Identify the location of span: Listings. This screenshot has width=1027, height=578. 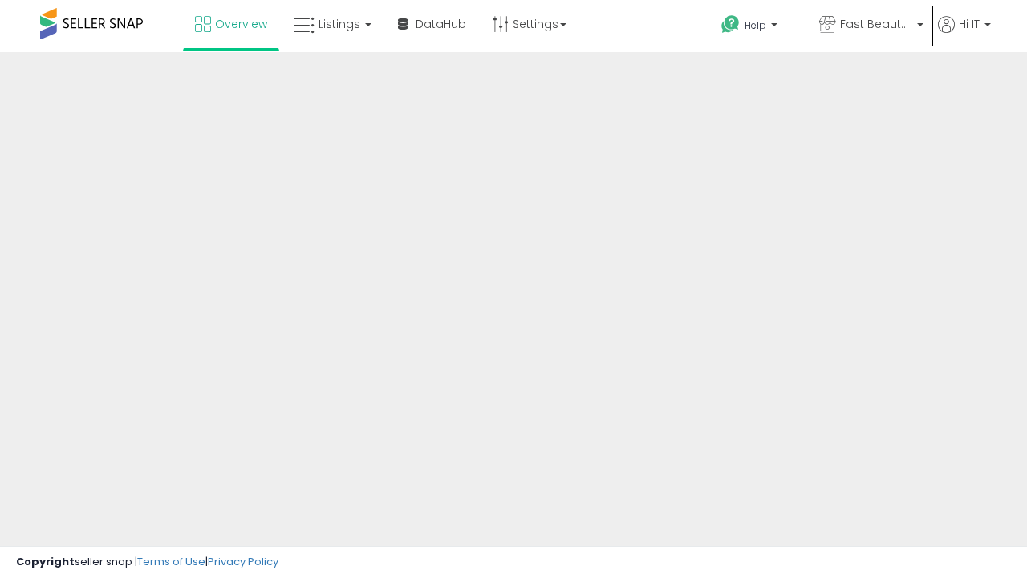
(340, 24).